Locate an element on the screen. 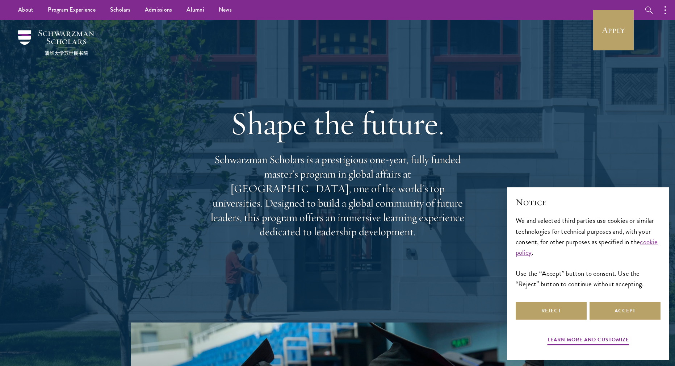 This screenshot has height=366, width=675. h1: Shape the future. is located at coordinates (338, 123).